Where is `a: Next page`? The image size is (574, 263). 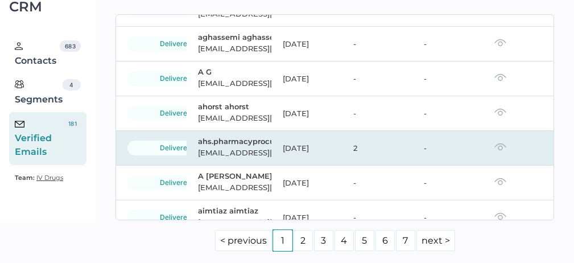
a: Next page is located at coordinates (436, 240).